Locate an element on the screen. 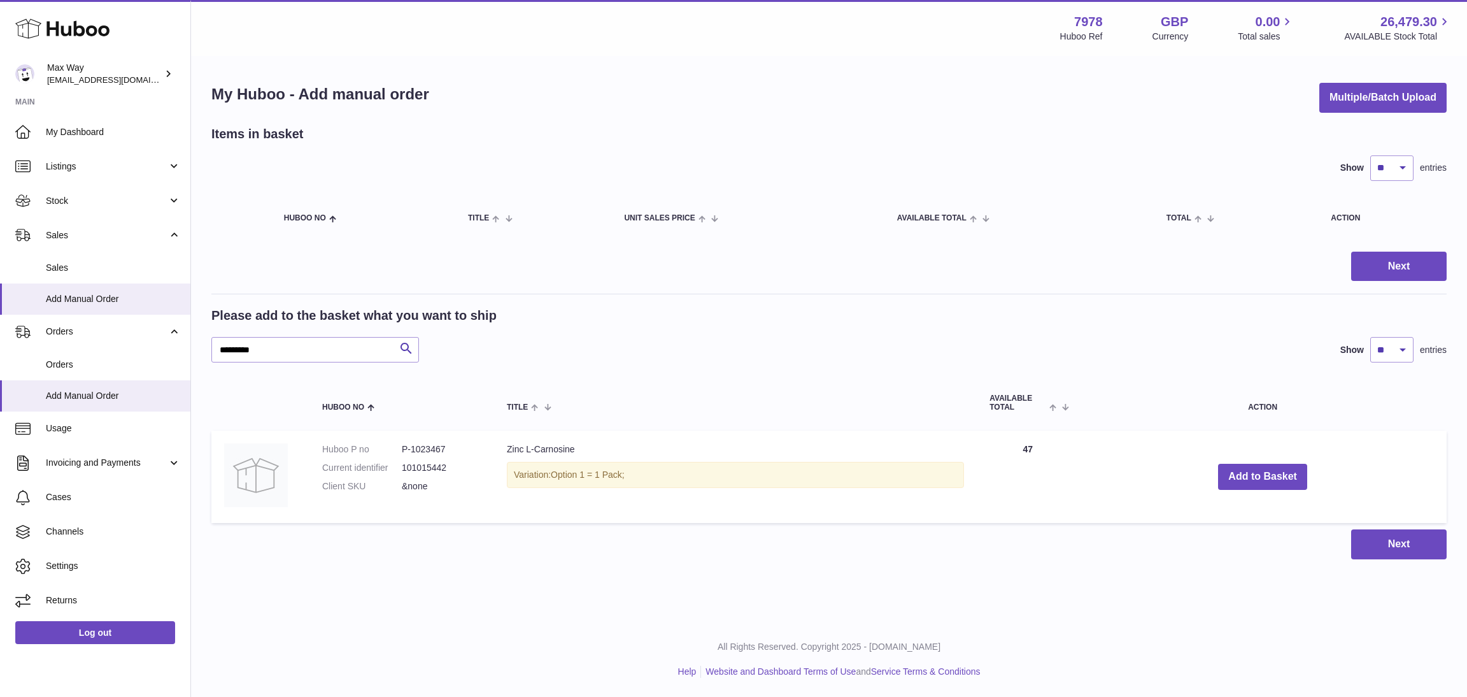  div: Variation: is located at coordinates (735, 474).